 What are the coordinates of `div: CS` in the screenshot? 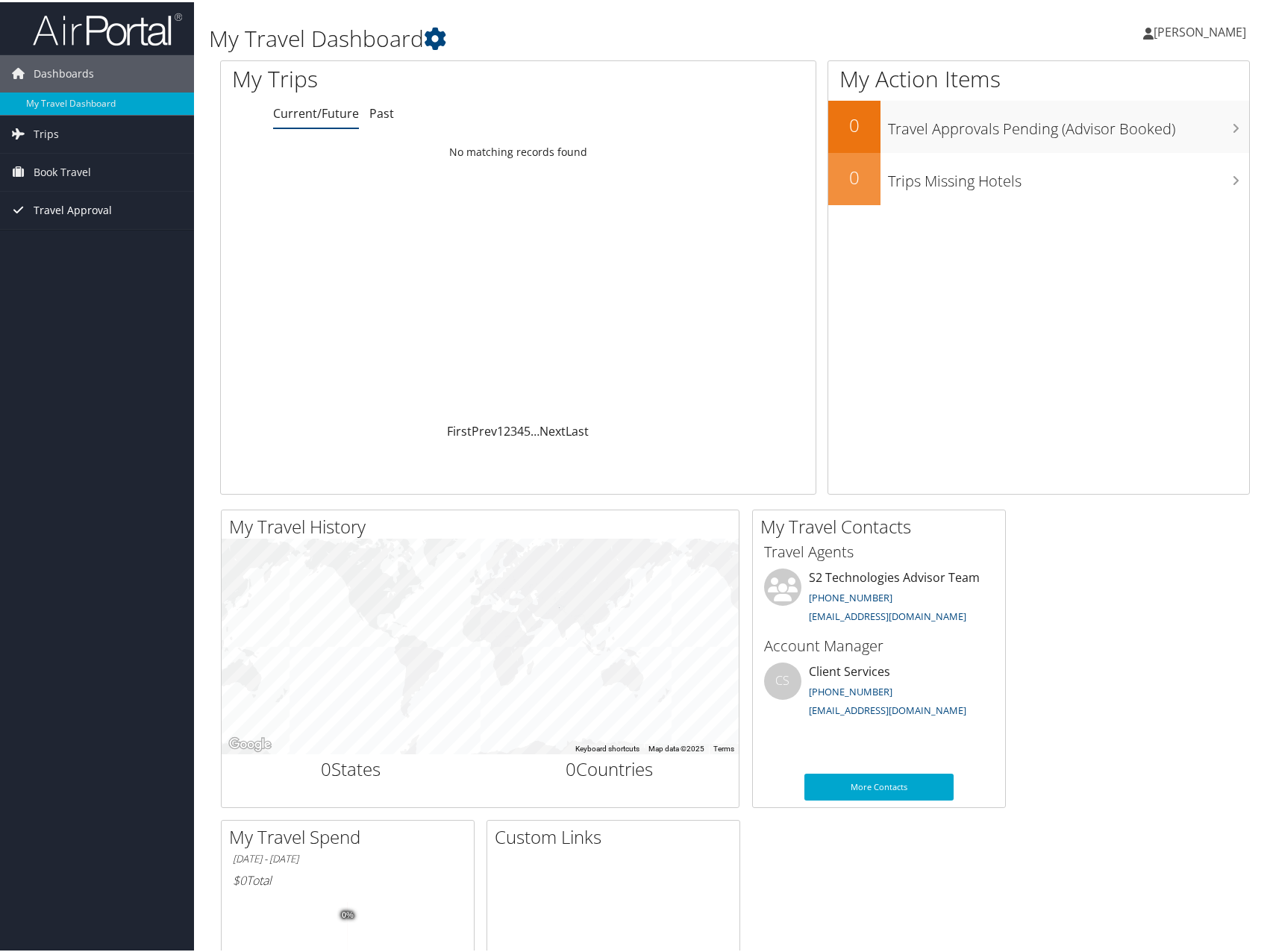 It's located at (783, 679).